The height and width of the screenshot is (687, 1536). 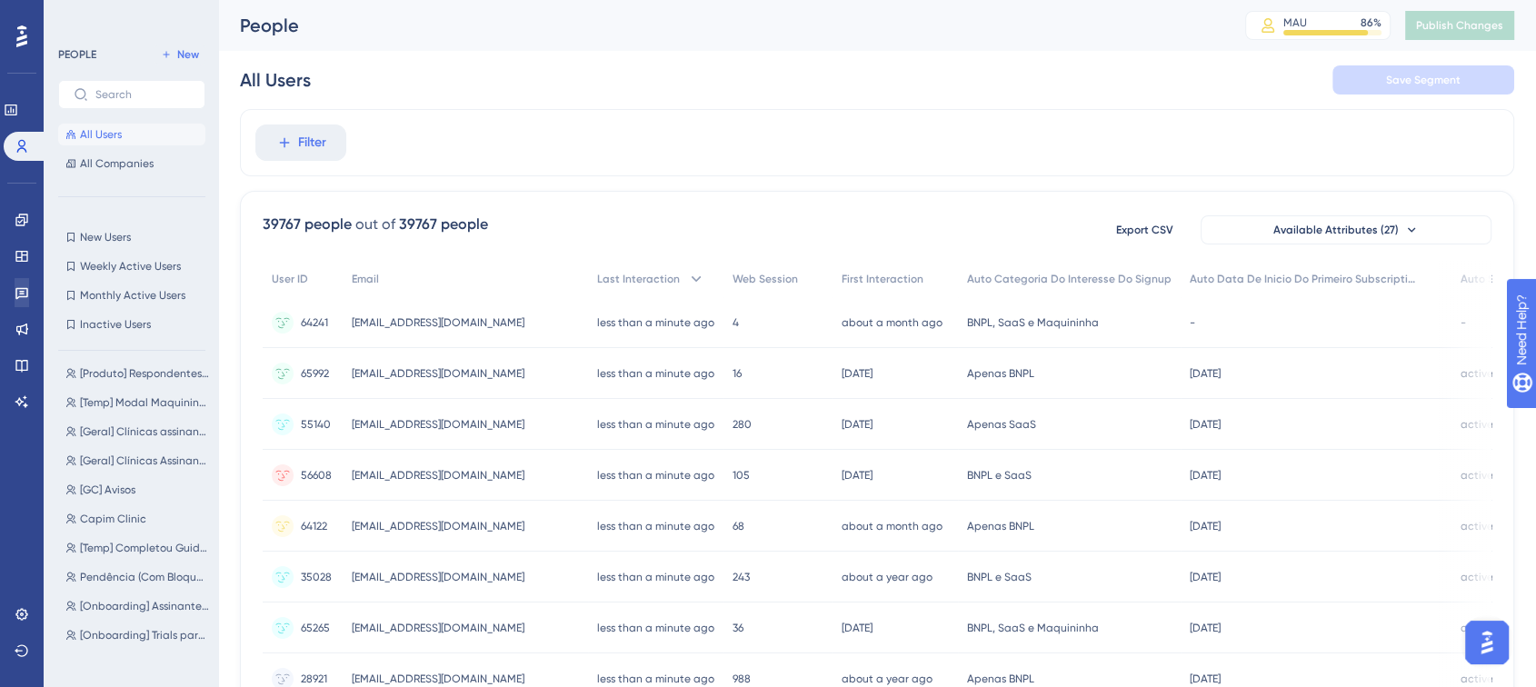 What do you see at coordinates (144, 606) in the screenshot?
I see `span: [Onboarding] Assinantes para fazerem o tour guiado` at bounding box center [144, 606].